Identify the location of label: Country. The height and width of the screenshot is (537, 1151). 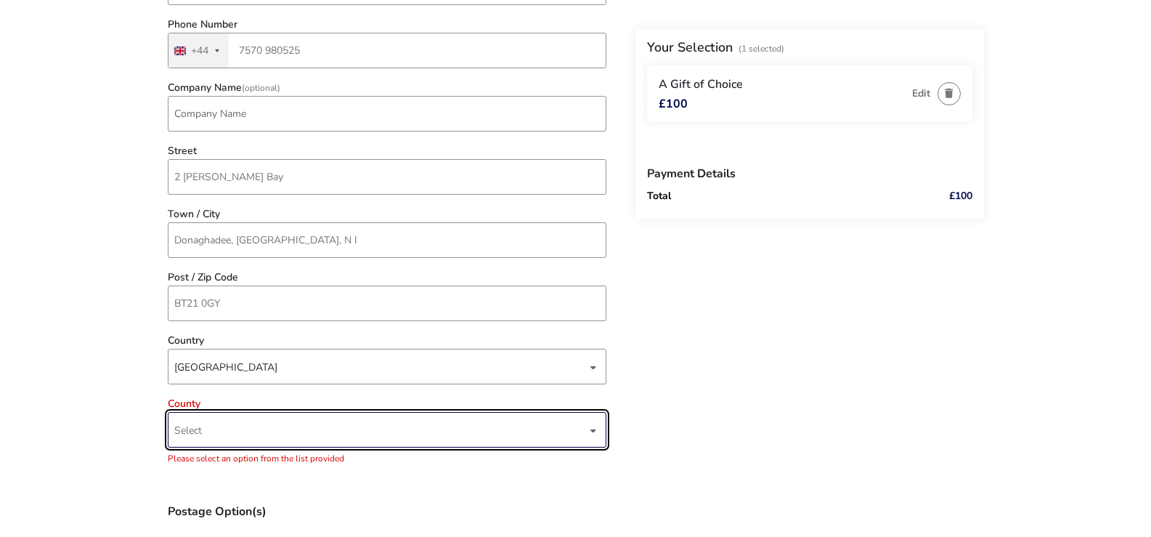
(186, 341).